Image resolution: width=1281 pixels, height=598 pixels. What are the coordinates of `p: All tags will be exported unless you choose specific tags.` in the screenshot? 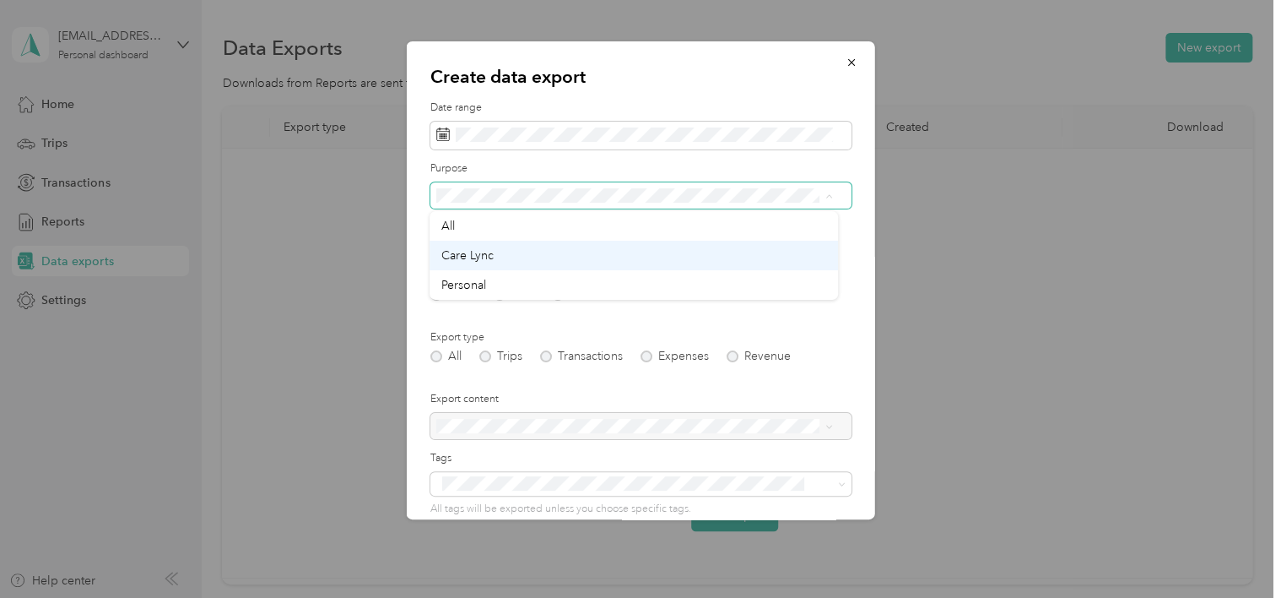 It's located at (641, 509).